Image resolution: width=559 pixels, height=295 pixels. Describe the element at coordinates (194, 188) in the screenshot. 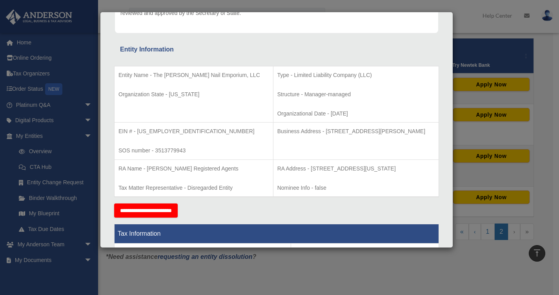

I see `p: Tax Matter Representative - Disregarded Entity` at that location.